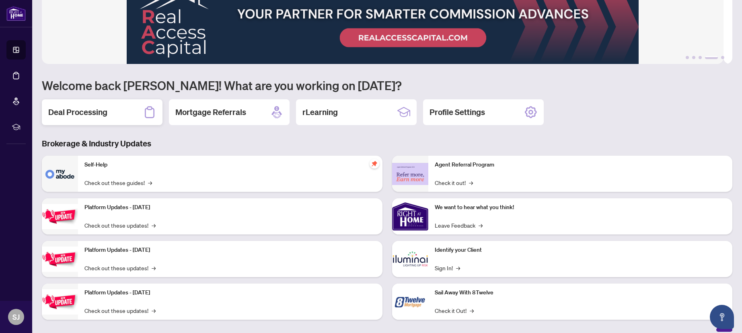  Describe the element at coordinates (60, 174) in the screenshot. I see `img: Self-Help` at that location.